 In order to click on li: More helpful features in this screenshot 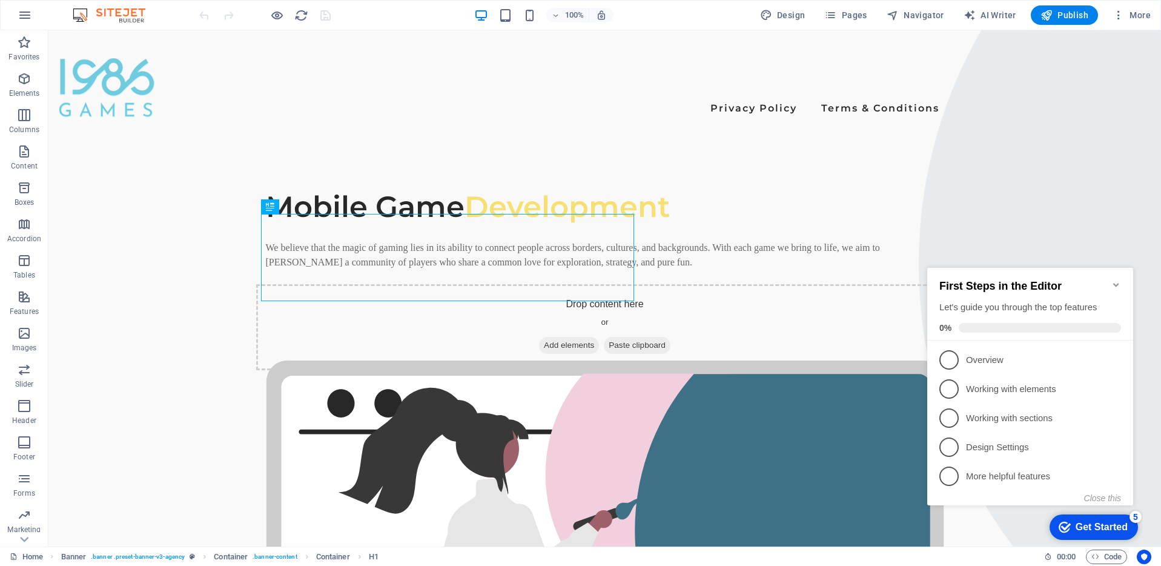, I will do `click(108, 226)`.